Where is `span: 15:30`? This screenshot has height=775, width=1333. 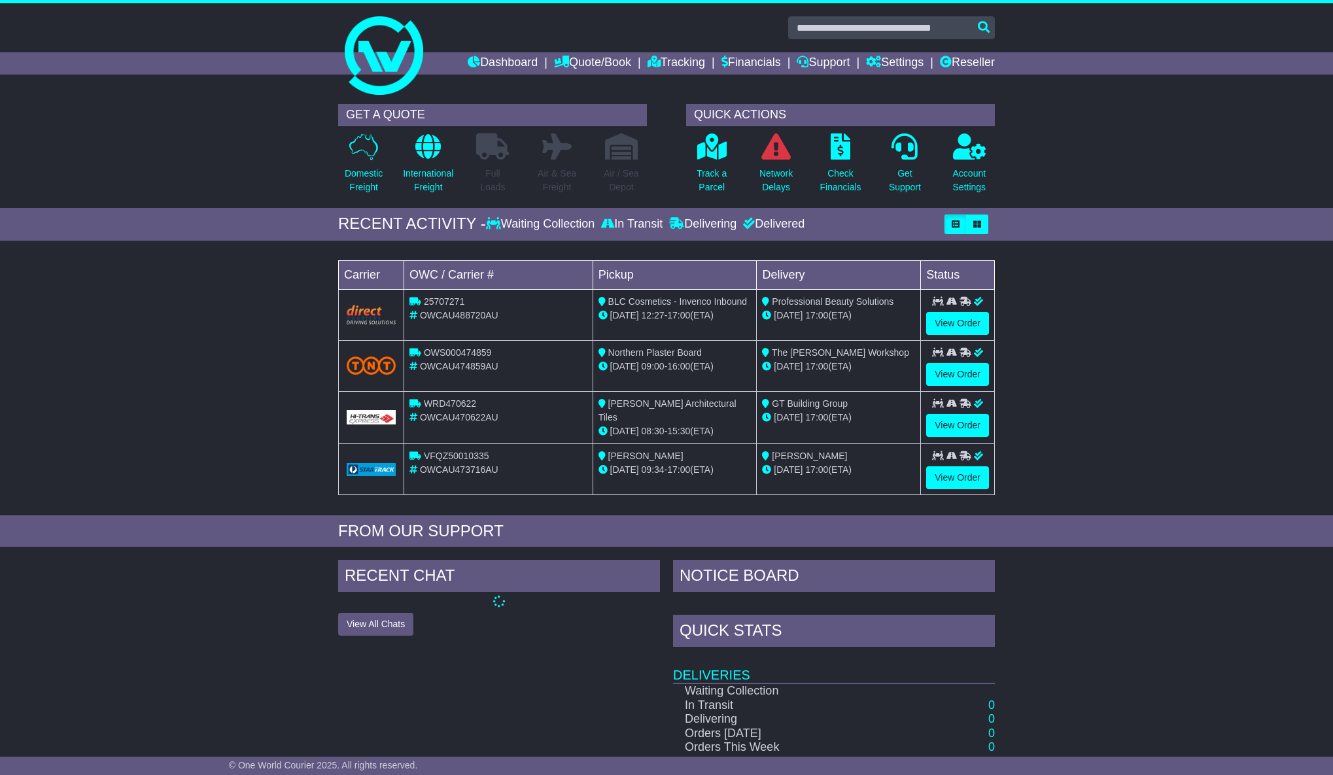 span: 15:30 is located at coordinates (678, 431).